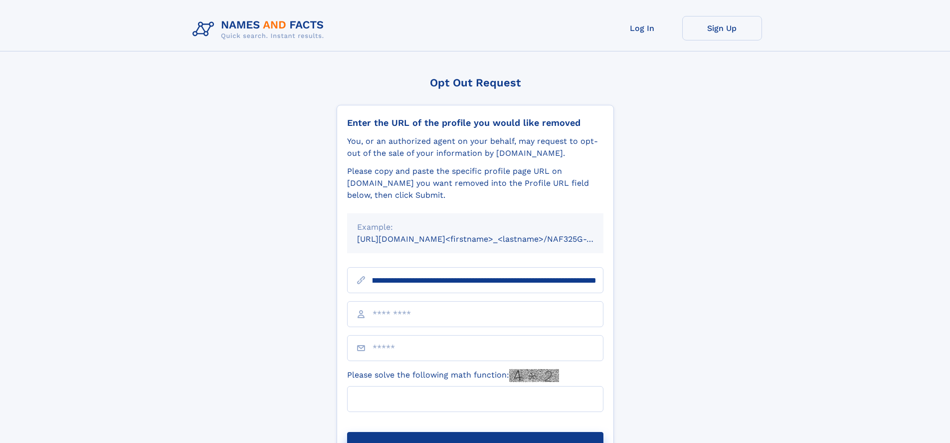 Image resolution: width=950 pixels, height=443 pixels. What do you see at coordinates (475, 147) in the screenshot?
I see `div: You, or an authorized agent on your behalf, may request to opt-out of the sale of your informatio...` at bounding box center [475, 147].